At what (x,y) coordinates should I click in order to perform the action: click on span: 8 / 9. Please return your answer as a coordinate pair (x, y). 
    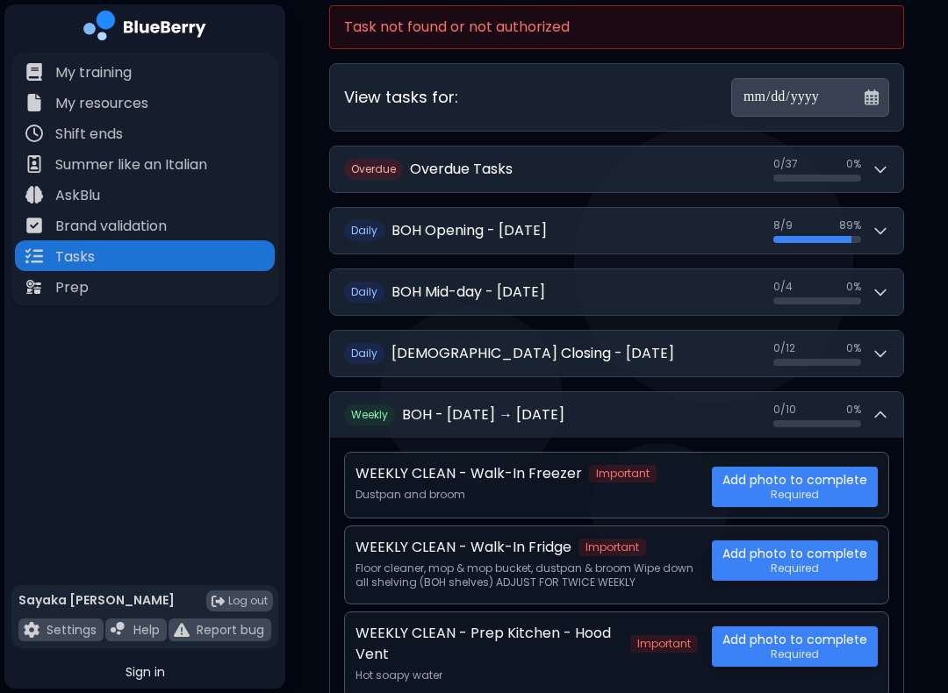
    Looking at the image, I should click on (783, 226).